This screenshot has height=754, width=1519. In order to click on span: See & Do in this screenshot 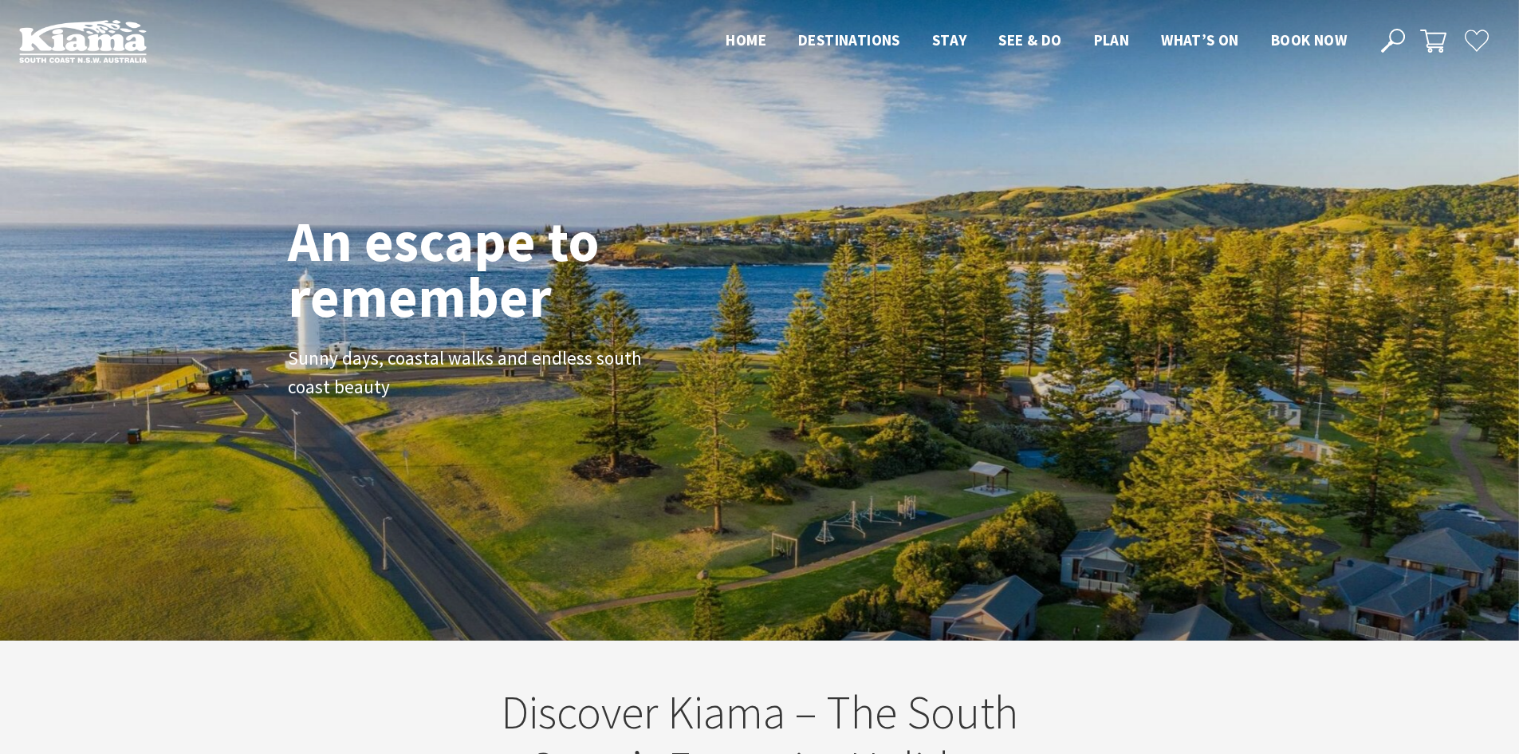, I will do `click(1030, 40)`.